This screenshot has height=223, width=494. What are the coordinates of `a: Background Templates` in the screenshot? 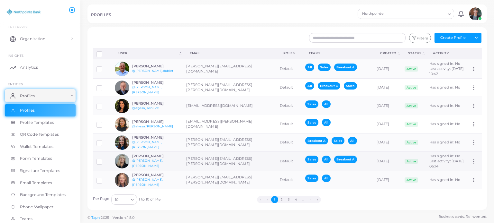 It's located at (40, 195).